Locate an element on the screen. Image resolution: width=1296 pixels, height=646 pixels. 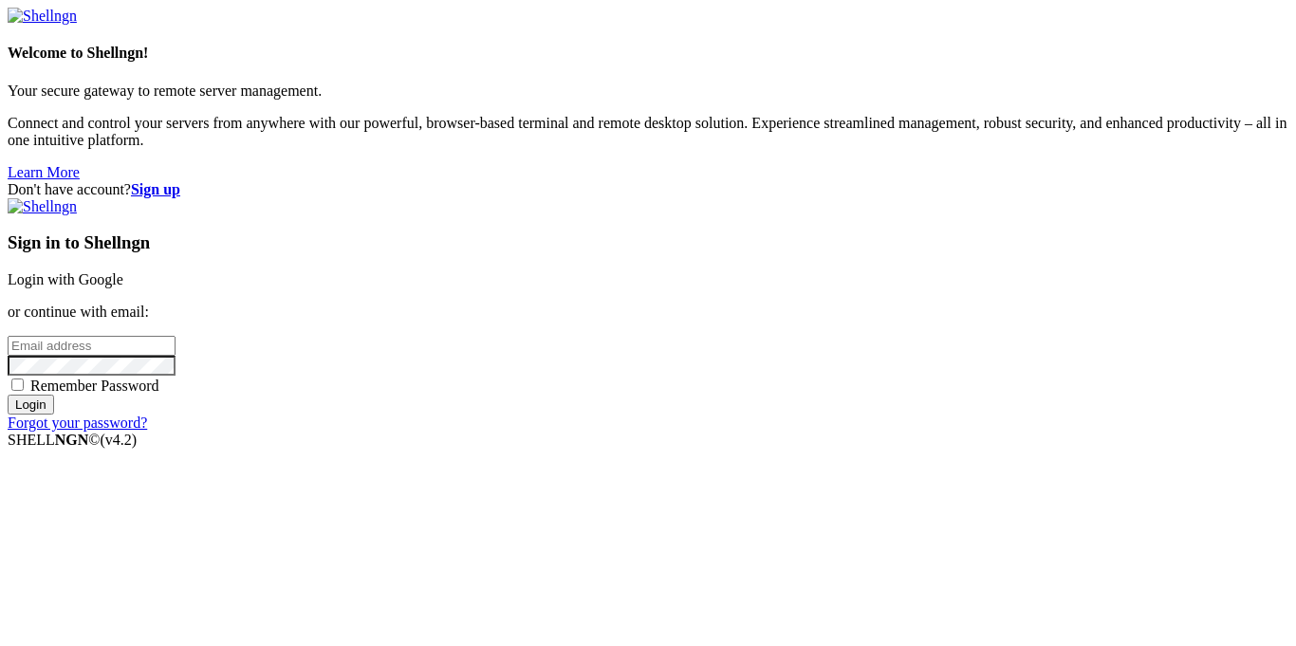
input: Login is located at coordinates (30, 404).